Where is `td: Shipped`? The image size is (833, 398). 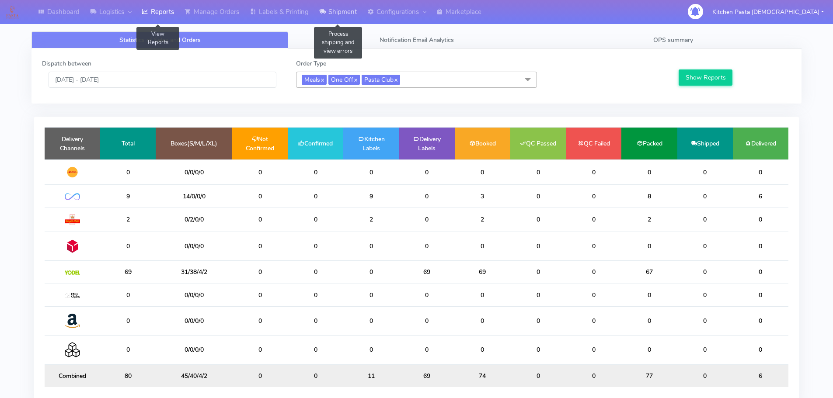
td: Shipped is located at coordinates (704, 143).